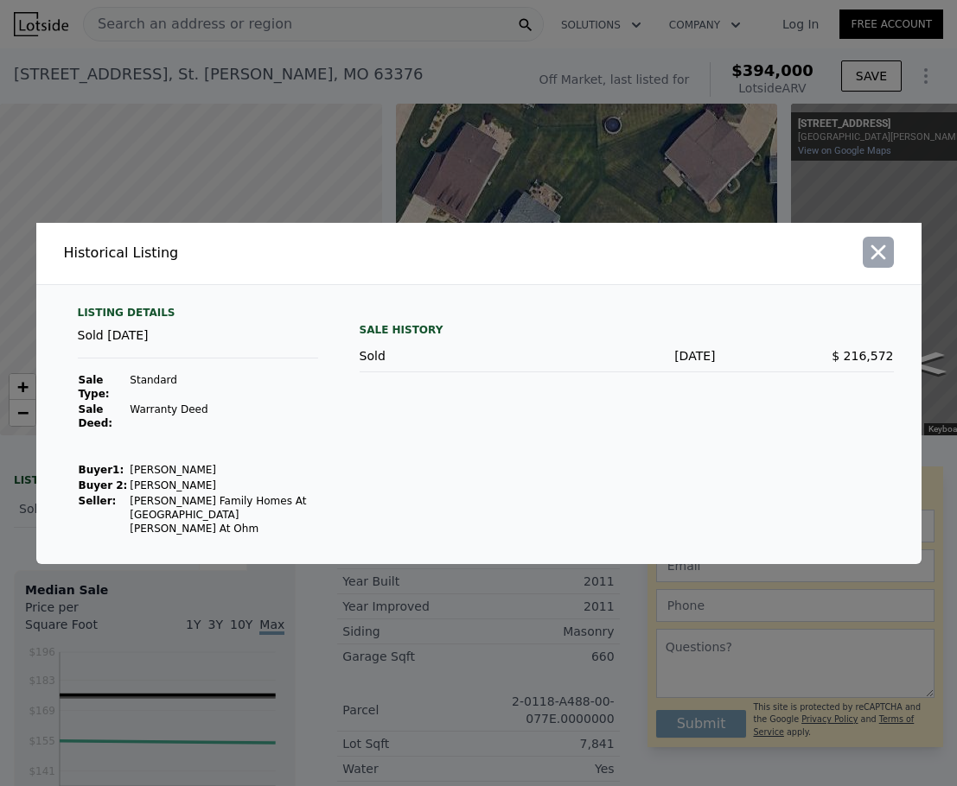 This screenshot has height=786, width=957. I want to click on td: Standard, so click(223, 387).